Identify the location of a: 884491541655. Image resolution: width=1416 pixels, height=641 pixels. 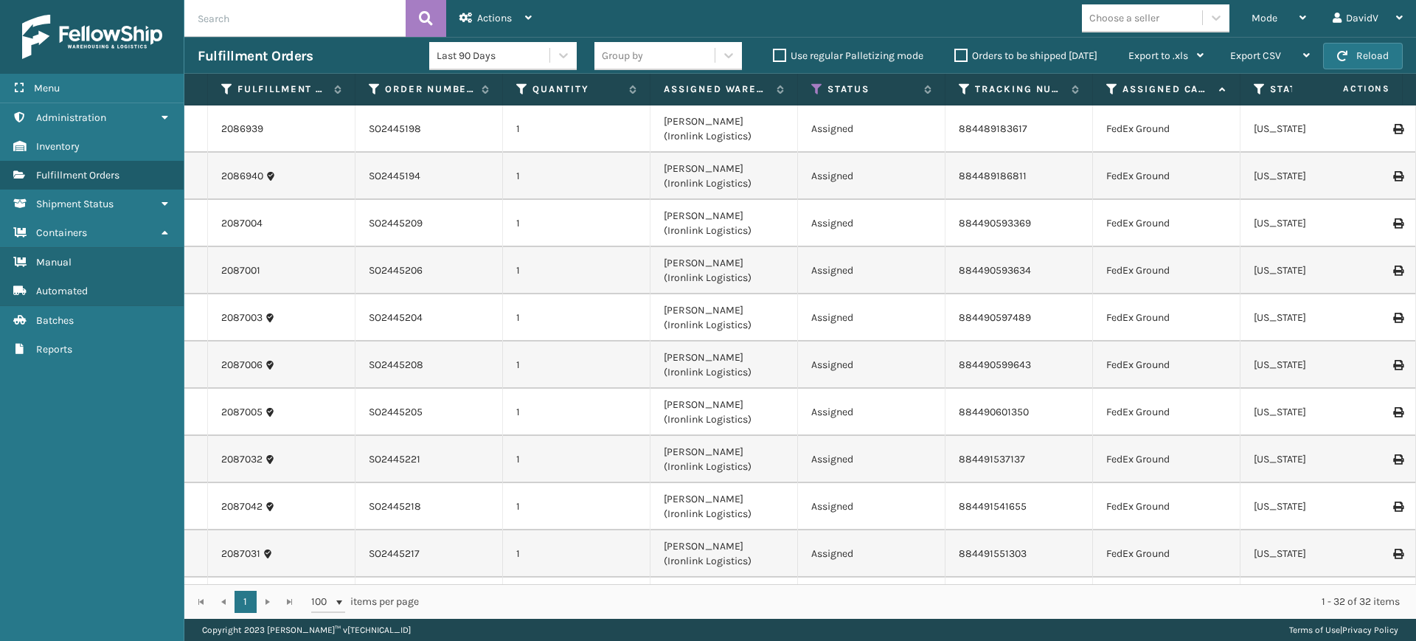
(993, 506).